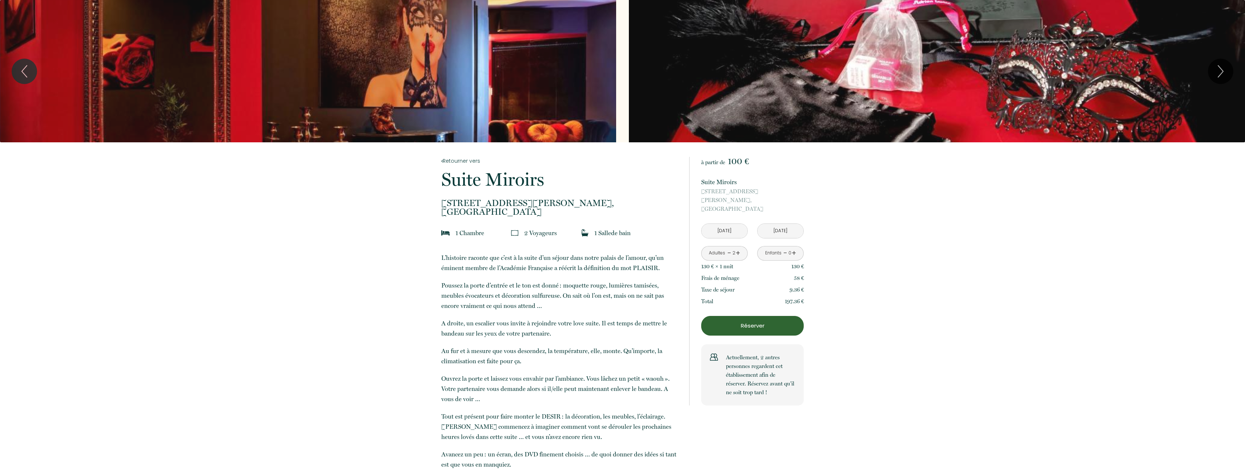 The image size is (1245, 475). I want to click on div: Enfants, so click(773, 253).